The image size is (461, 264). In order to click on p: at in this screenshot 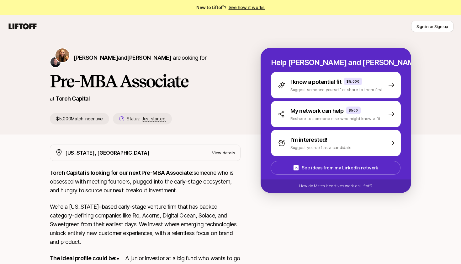, I will do `click(52, 99)`.